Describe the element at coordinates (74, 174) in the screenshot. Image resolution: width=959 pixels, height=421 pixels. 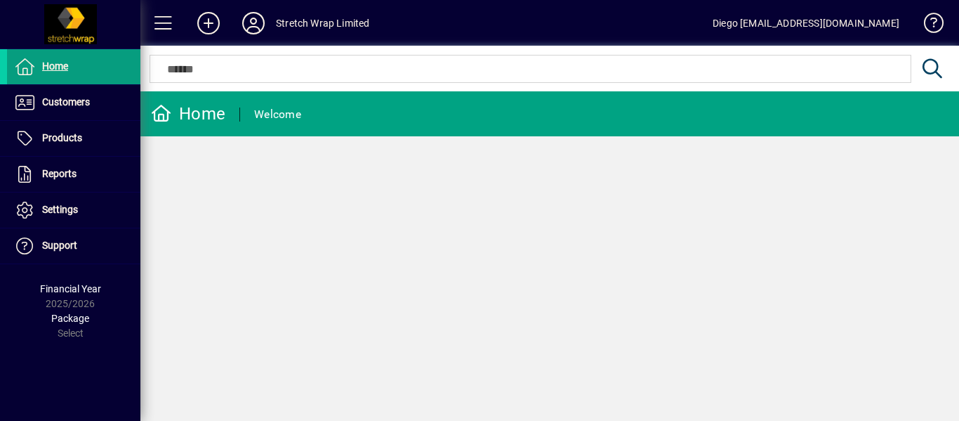
I see `a: Reports` at that location.